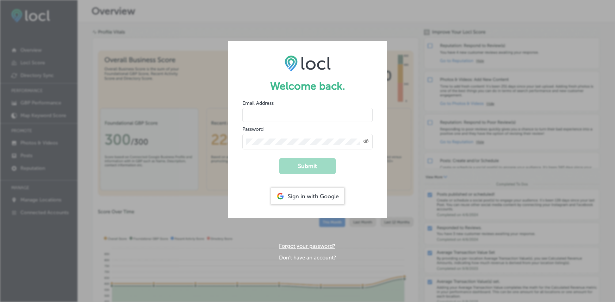  What do you see at coordinates (307, 246) in the screenshot?
I see `a: Forgot your password?` at bounding box center [307, 246].